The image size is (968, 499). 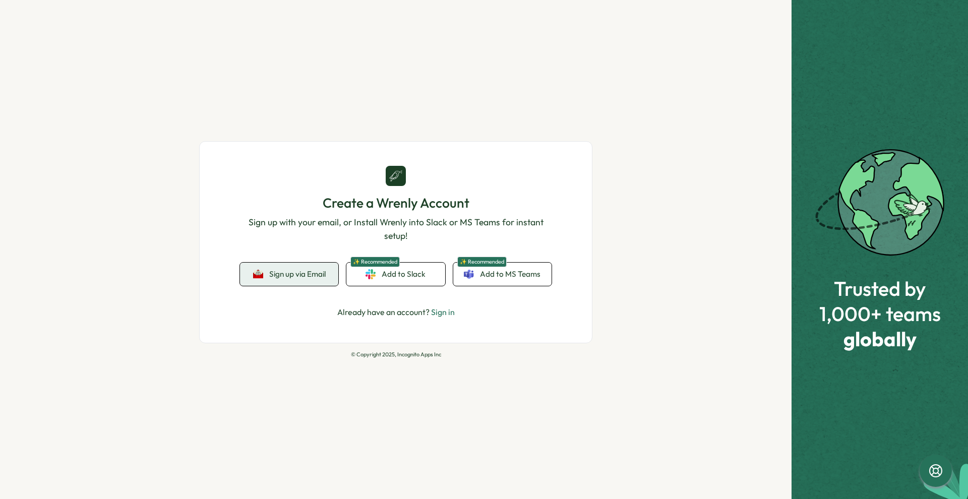 I want to click on span: Add to MS Teams, so click(x=510, y=274).